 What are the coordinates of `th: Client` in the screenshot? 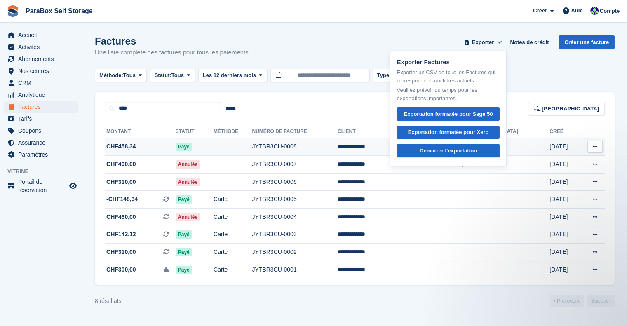 It's located at (399, 132).